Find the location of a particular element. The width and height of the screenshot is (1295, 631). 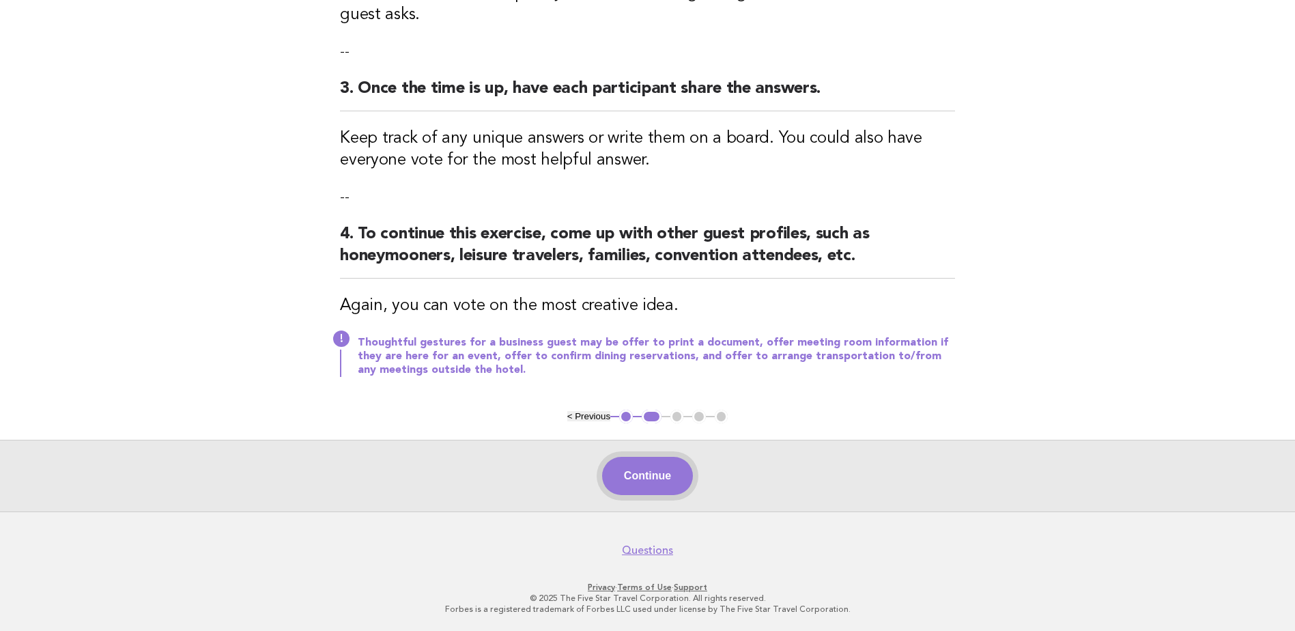

h2: 4. To continue this exercise, come up with other guest profiles, such as honeymooners, leisure tr... is located at coordinates (647, 251).